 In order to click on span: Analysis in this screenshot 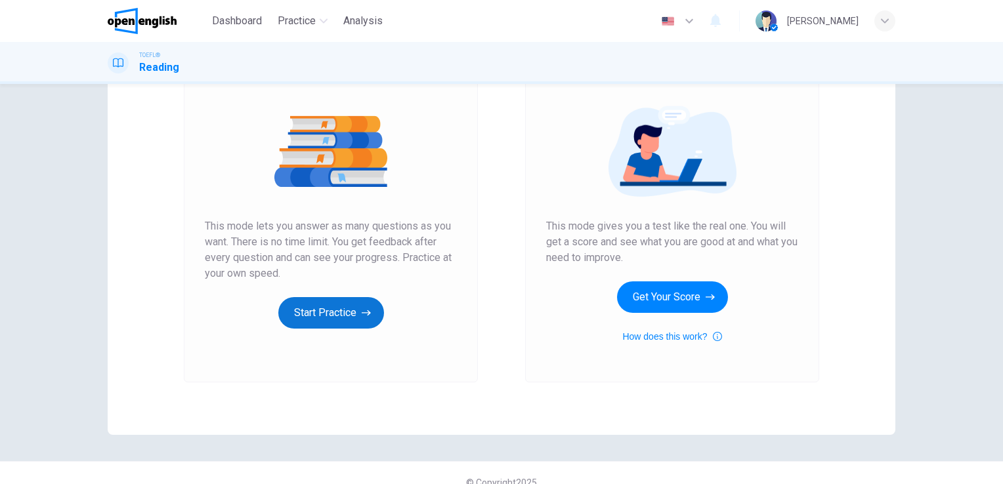, I will do `click(363, 21)`.